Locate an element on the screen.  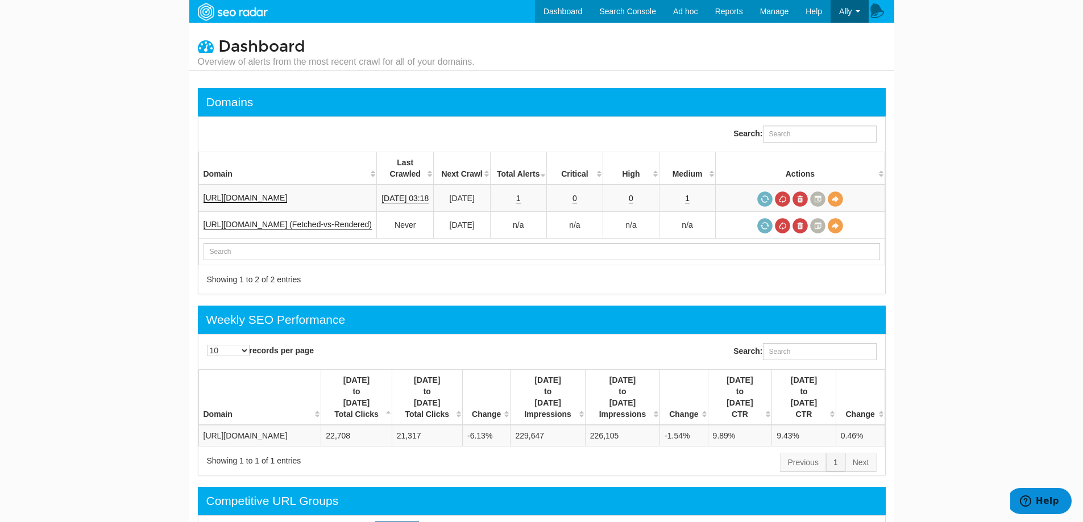
th: Critical: activate to sort column descending is located at coordinates (574, 169).